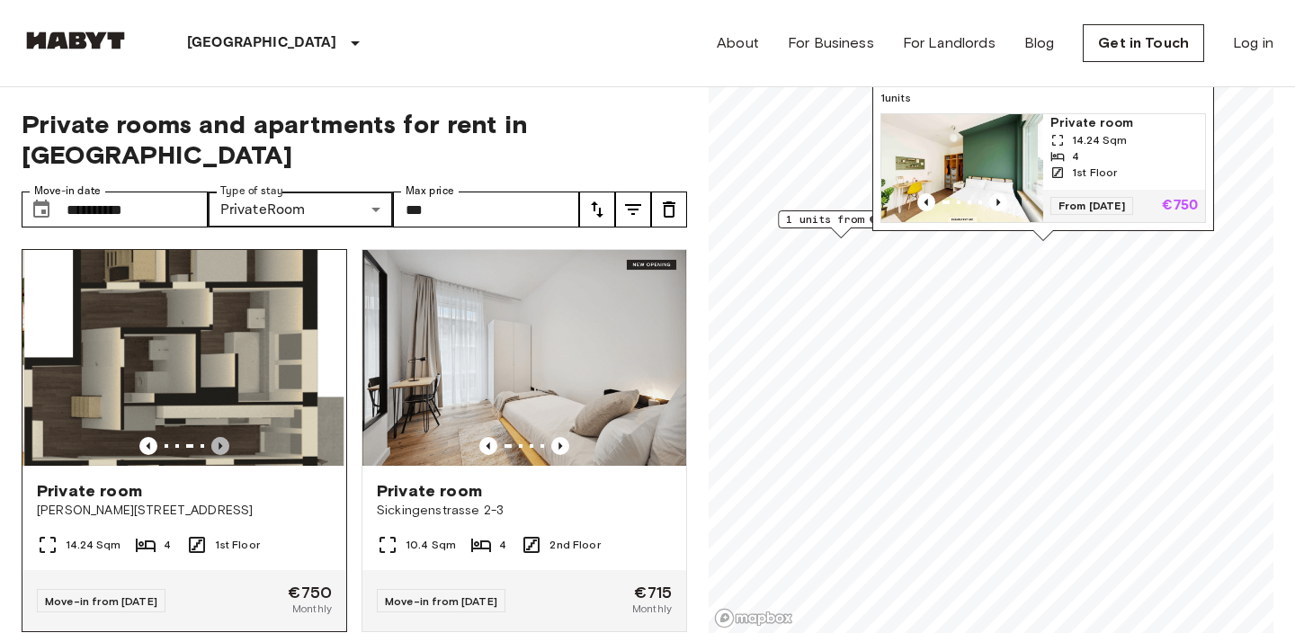  Describe the element at coordinates (1252, 43) in the screenshot. I see `a: Log in` at that location.